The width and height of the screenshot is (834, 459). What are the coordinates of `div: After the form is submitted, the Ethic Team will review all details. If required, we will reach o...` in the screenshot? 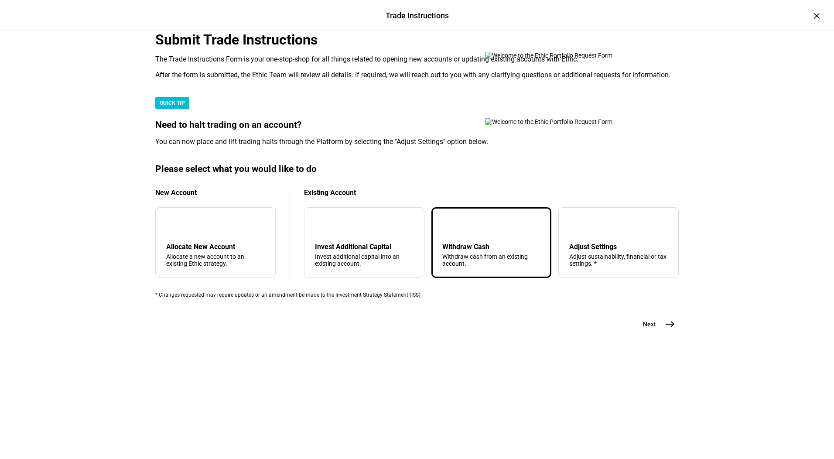 It's located at (417, 75).